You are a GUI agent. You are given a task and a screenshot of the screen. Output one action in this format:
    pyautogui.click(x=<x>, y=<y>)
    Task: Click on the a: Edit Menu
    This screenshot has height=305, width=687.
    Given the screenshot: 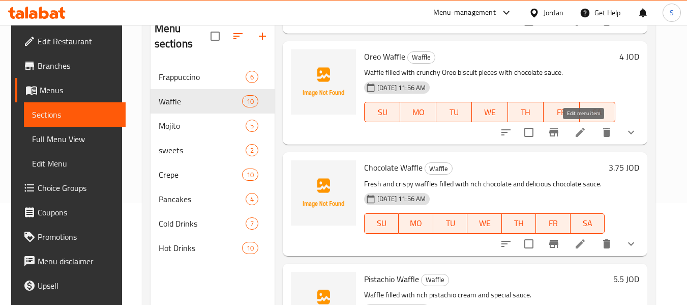 What is the action you would take?
    pyautogui.click(x=75, y=163)
    